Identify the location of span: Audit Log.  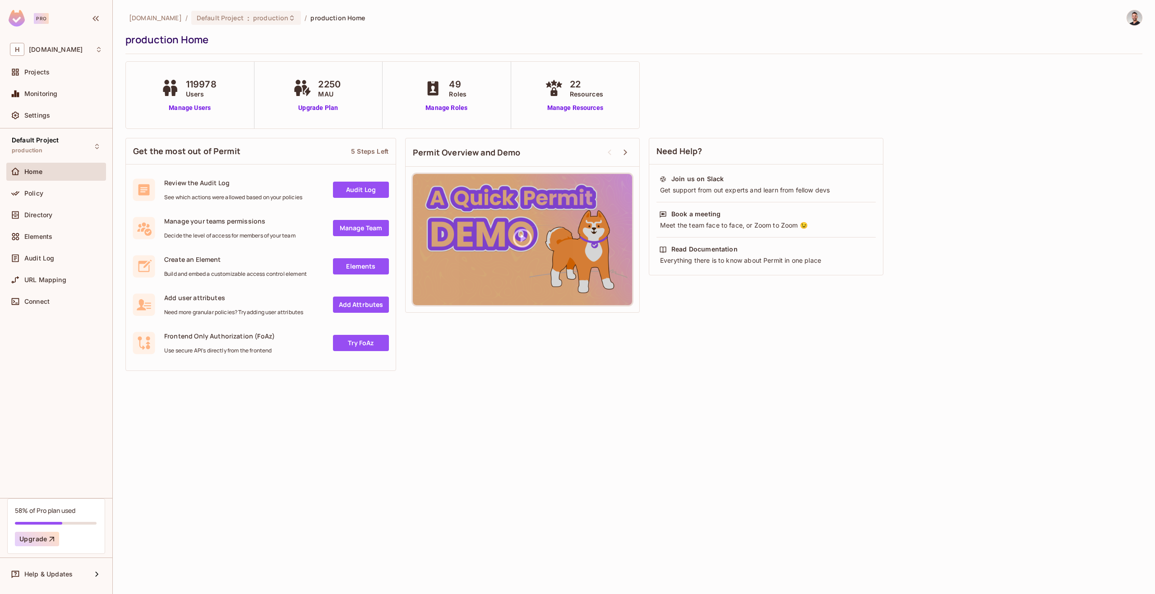
(39, 258).